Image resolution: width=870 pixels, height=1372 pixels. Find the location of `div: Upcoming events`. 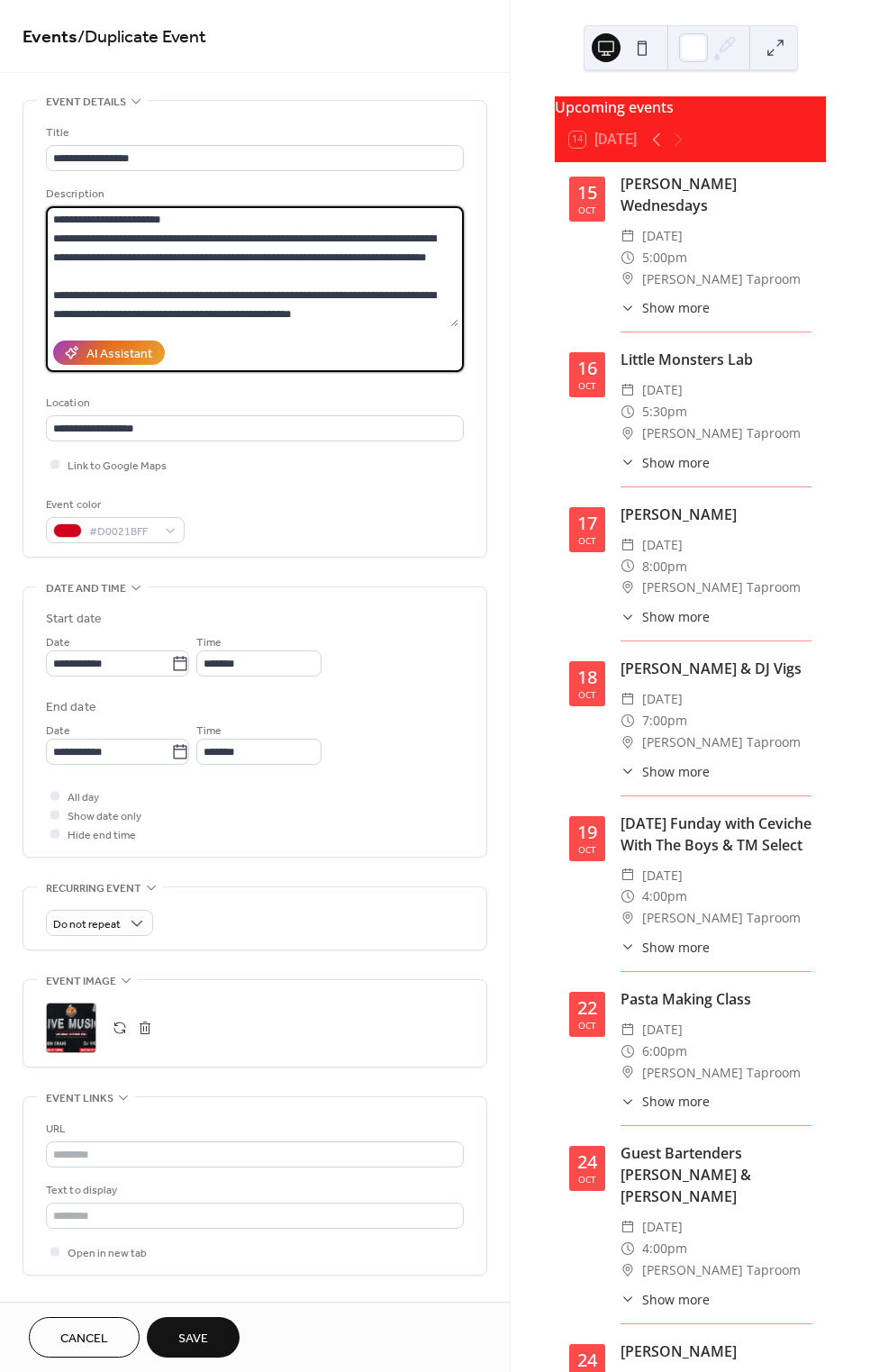

div: Upcoming events is located at coordinates (691, 107).